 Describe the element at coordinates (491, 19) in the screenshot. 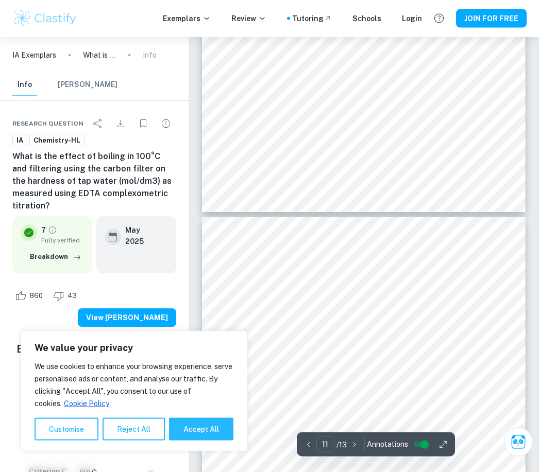

I see `a: JOIN FOR FREE` at that location.